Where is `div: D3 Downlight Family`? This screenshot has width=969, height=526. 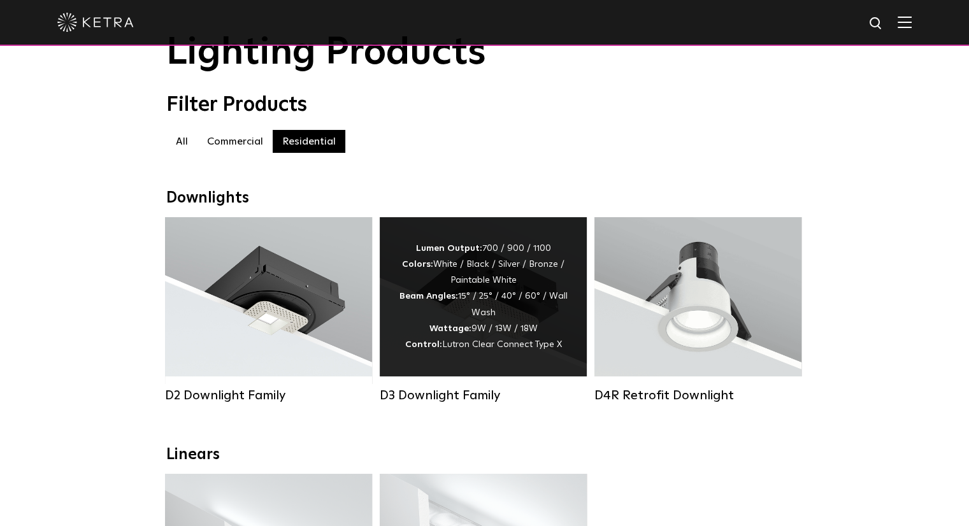 div: D3 Downlight Family is located at coordinates (483, 396).